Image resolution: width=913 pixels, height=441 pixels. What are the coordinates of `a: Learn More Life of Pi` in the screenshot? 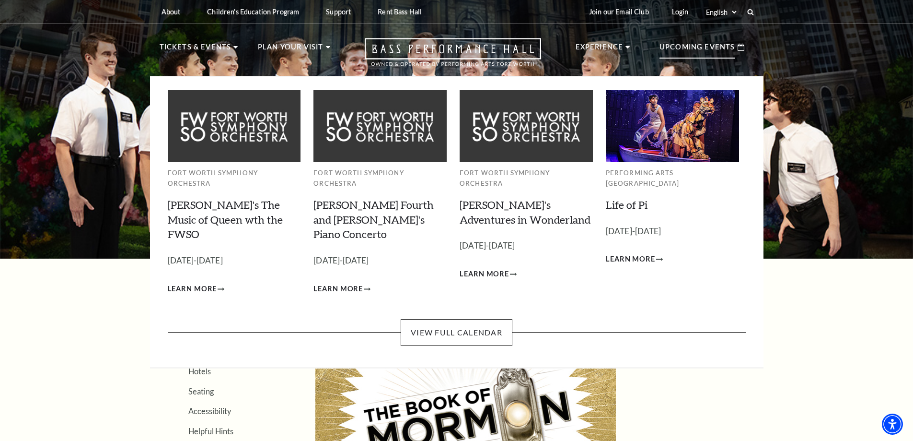 It's located at (634, 259).